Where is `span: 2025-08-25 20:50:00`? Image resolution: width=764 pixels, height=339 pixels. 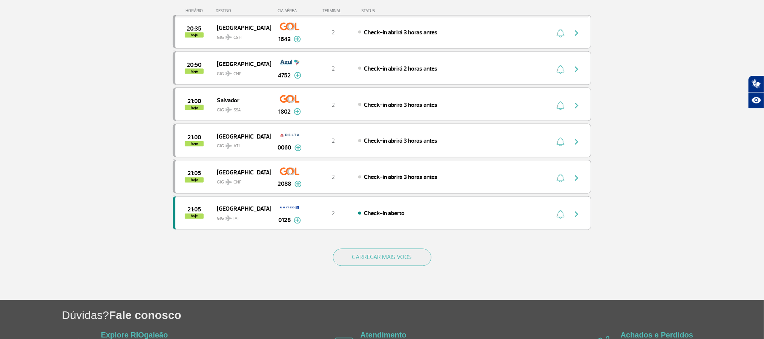 span: 2025-08-25 20:50:00 is located at coordinates (194, 65).